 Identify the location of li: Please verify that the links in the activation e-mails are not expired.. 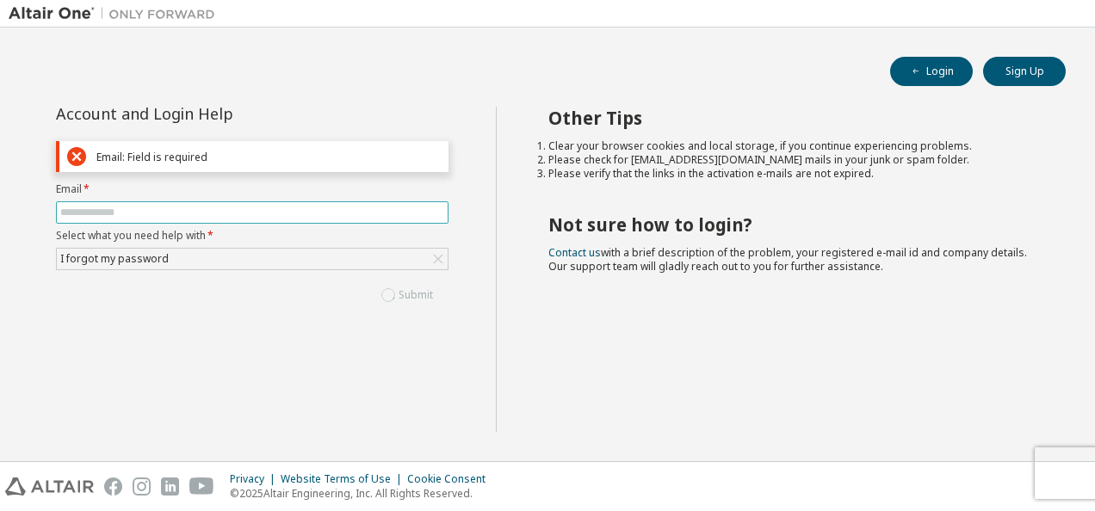
(792, 174).